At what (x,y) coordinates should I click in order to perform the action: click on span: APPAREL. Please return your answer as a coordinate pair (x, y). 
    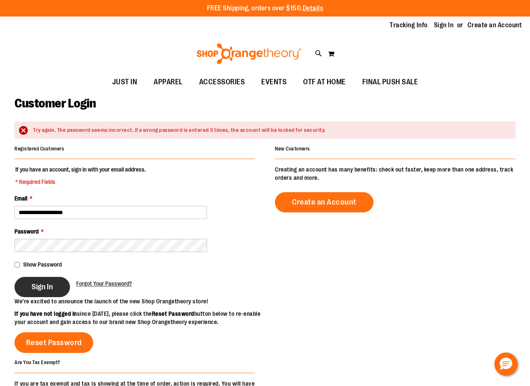
    Looking at the image, I should click on (168, 82).